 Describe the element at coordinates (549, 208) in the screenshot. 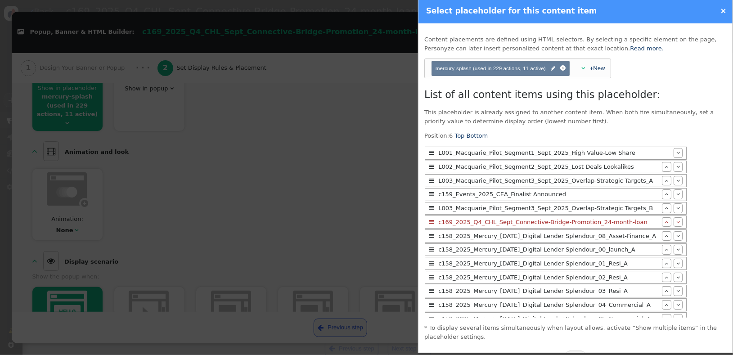

I see `div: L003_Macquarie_Pilot_Segment3_Sept_2025_Overlap-Strategic Targets_B` at that location.